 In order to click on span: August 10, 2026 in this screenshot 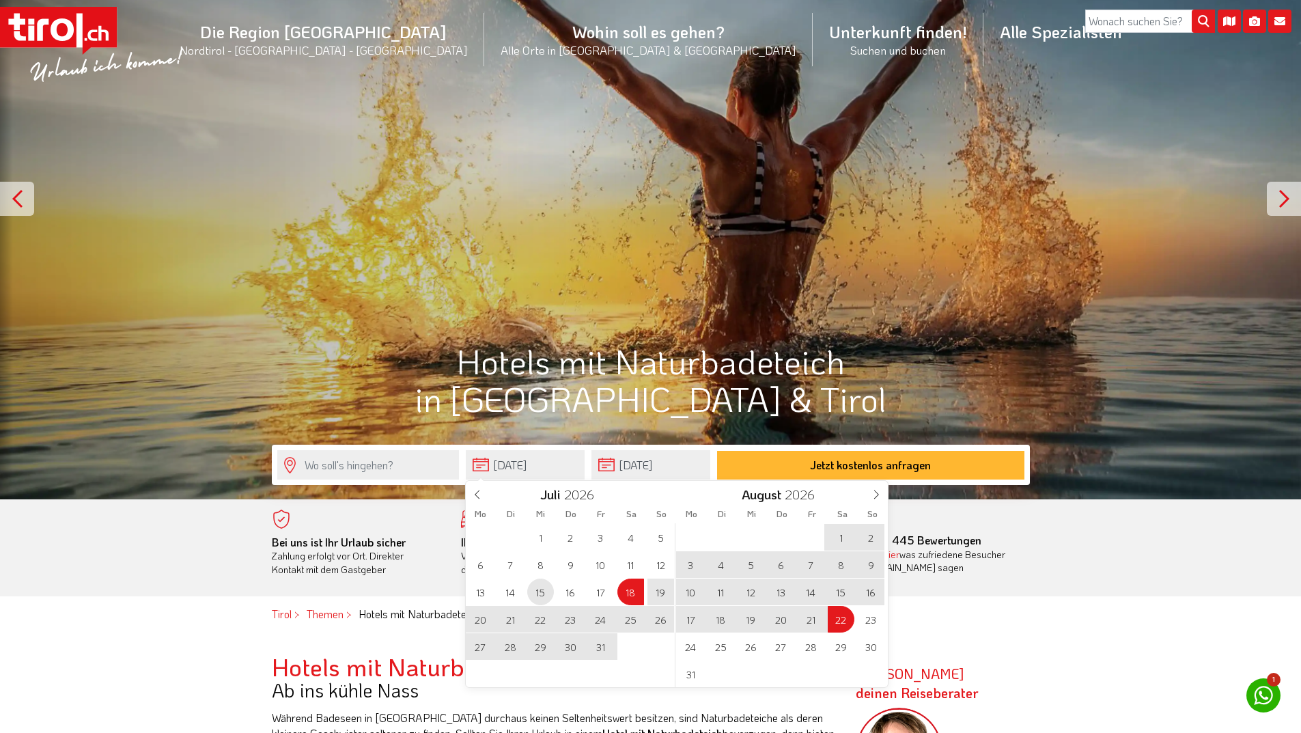, I will do `click(691, 592)`.